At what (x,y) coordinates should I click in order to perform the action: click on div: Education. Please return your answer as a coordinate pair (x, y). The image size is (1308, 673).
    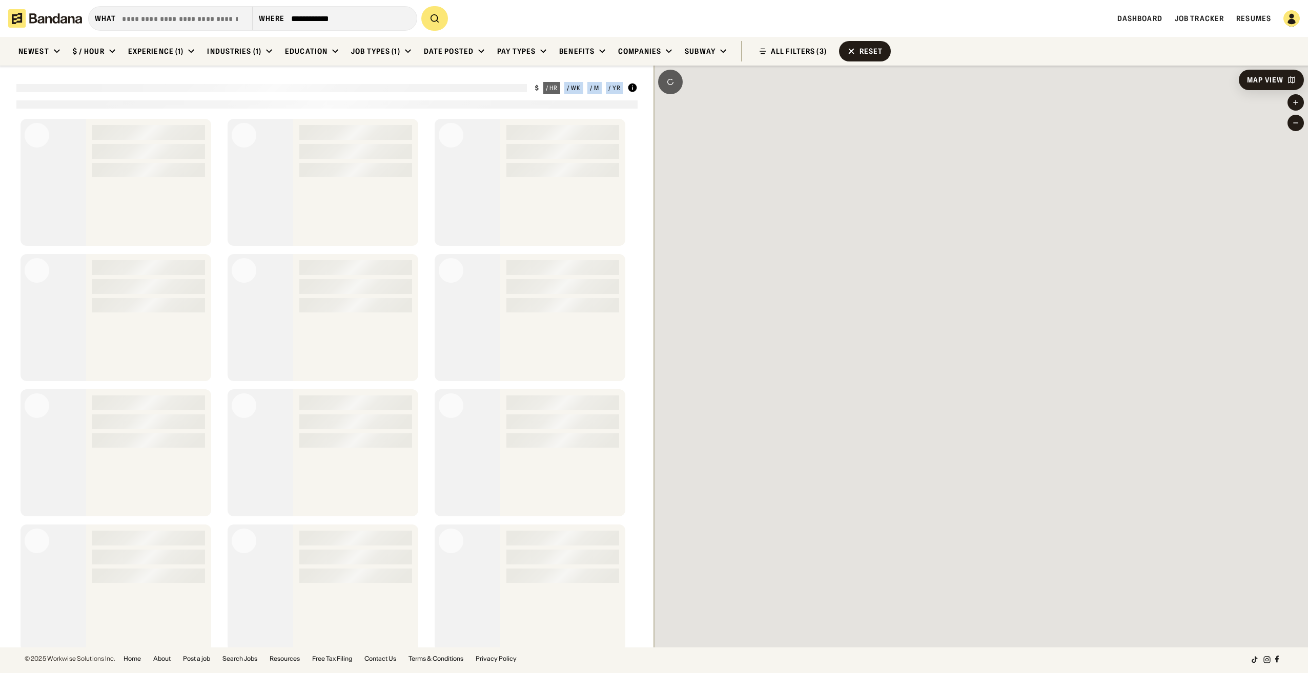
    Looking at the image, I should click on (306, 51).